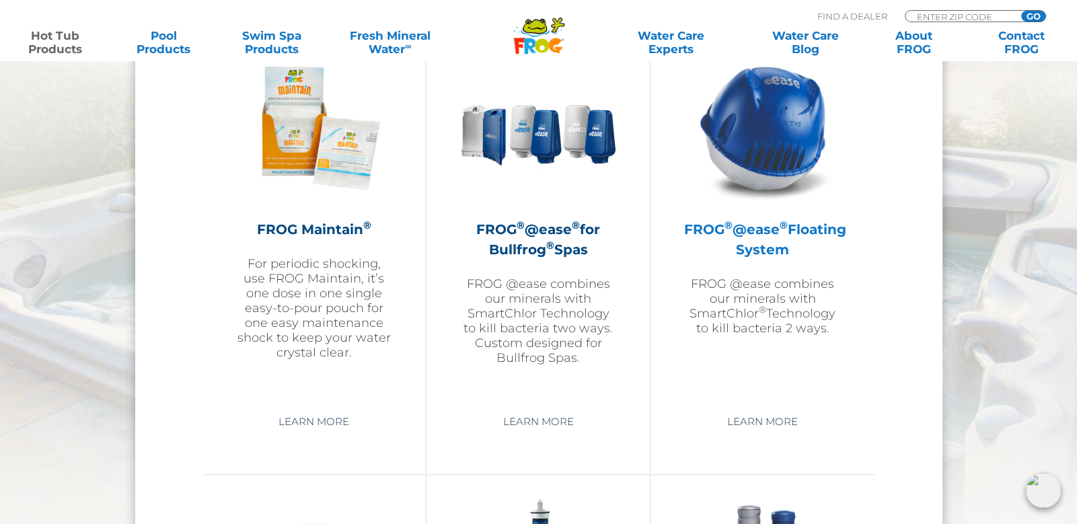 The image size is (1077, 524). What do you see at coordinates (763, 128) in the screenshot?
I see `img: hot-tub-product-atease-system-300x300.png` at bounding box center [763, 128].